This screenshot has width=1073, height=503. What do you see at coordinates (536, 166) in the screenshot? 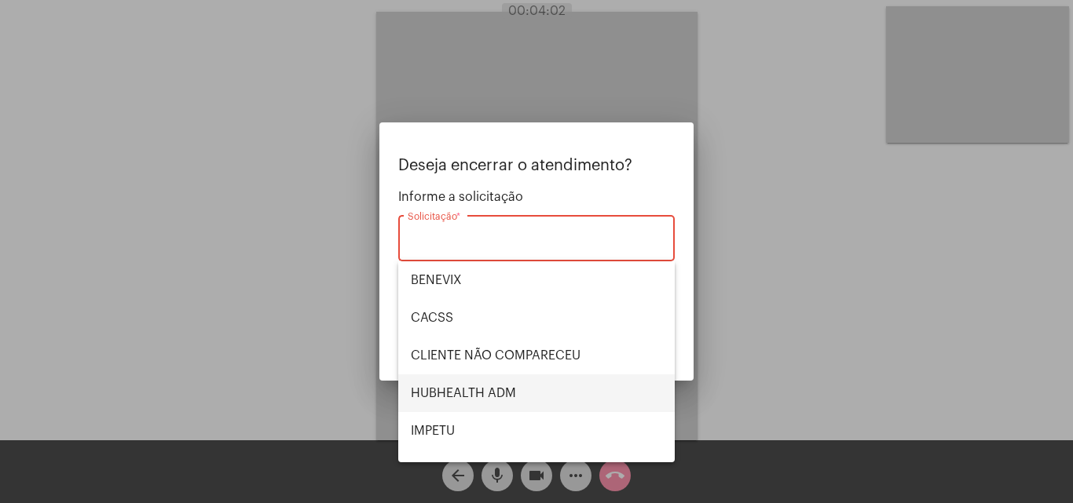
I see `p: Deseja encerrar o atendimento?` at bounding box center [536, 166].